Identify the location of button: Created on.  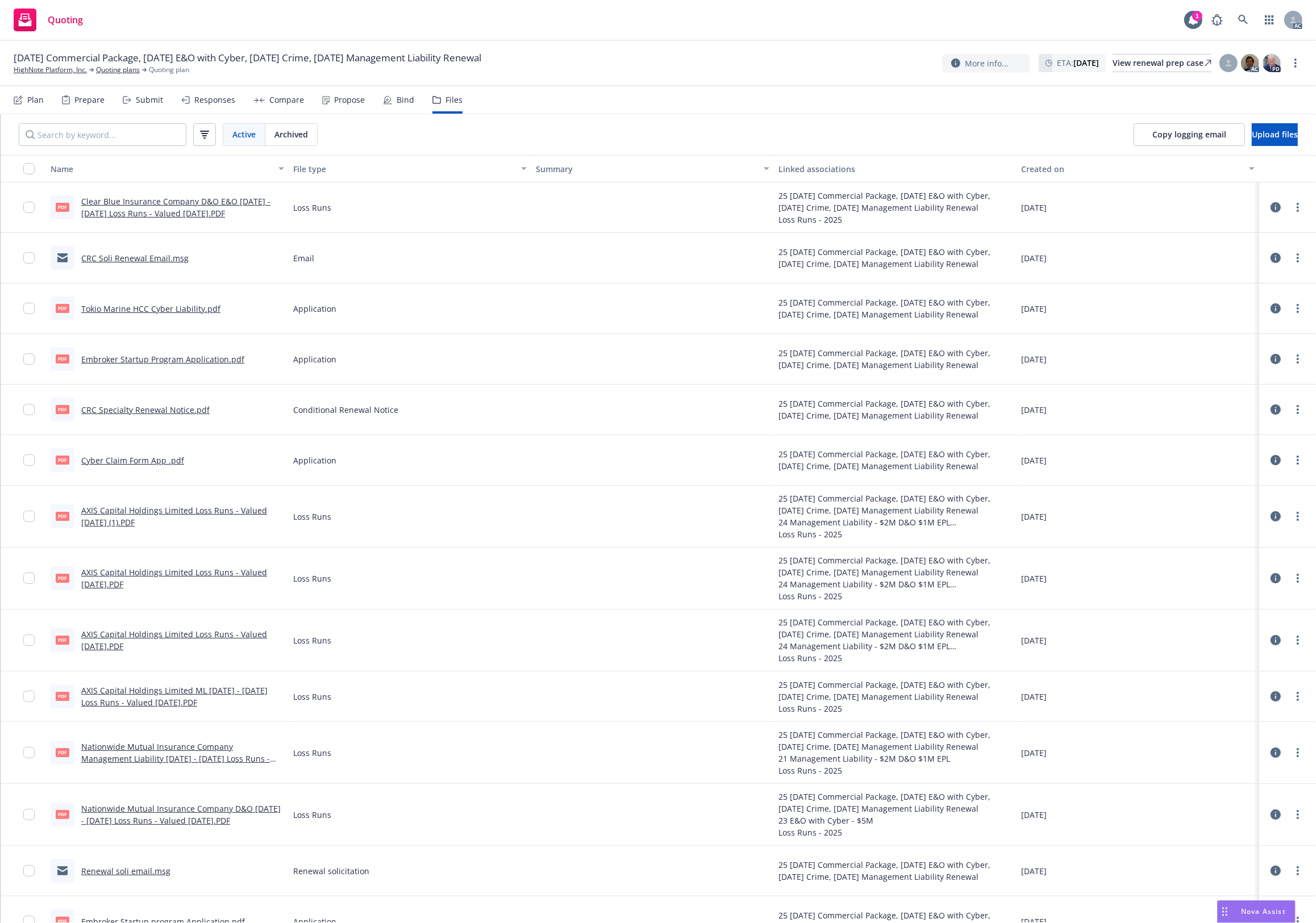
(1138, 169).